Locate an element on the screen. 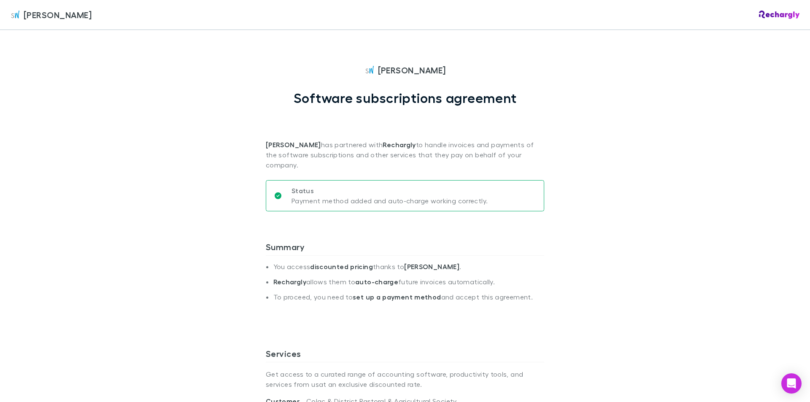 The image size is (810, 402). li: You access thanks to . is located at coordinates (409, 270).